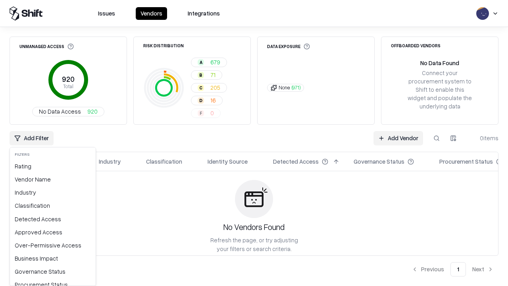 This screenshot has width=508, height=286. What do you see at coordinates (53, 245) in the screenshot?
I see `div: Over-Permissive Access` at bounding box center [53, 245].